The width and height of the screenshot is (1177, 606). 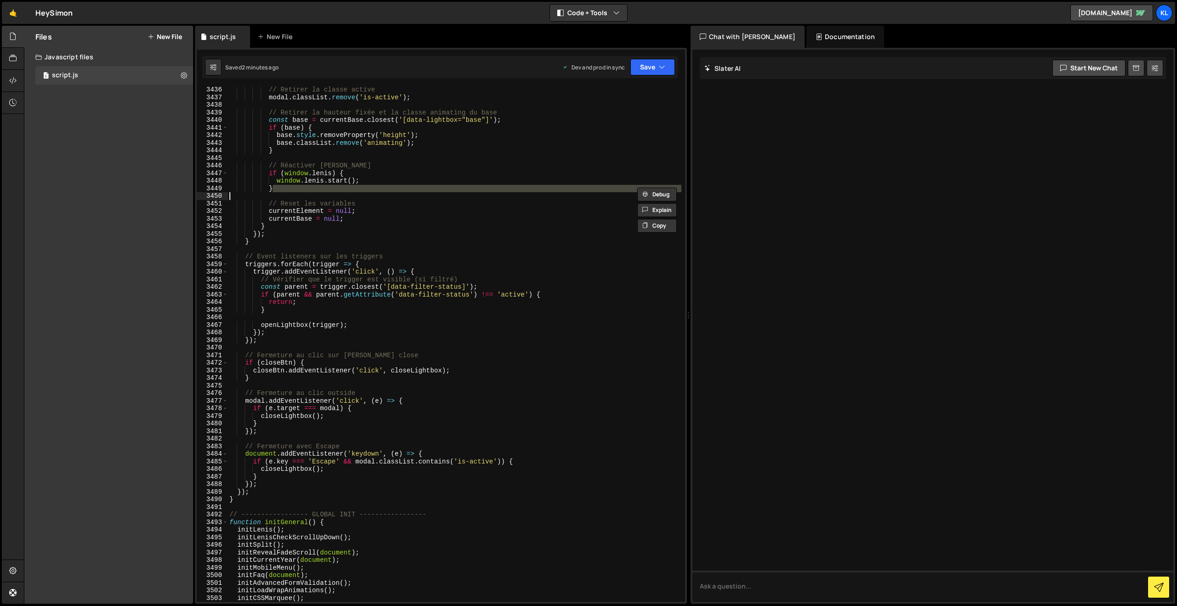 I want to click on div: Documentation, so click(x=845, y=37).